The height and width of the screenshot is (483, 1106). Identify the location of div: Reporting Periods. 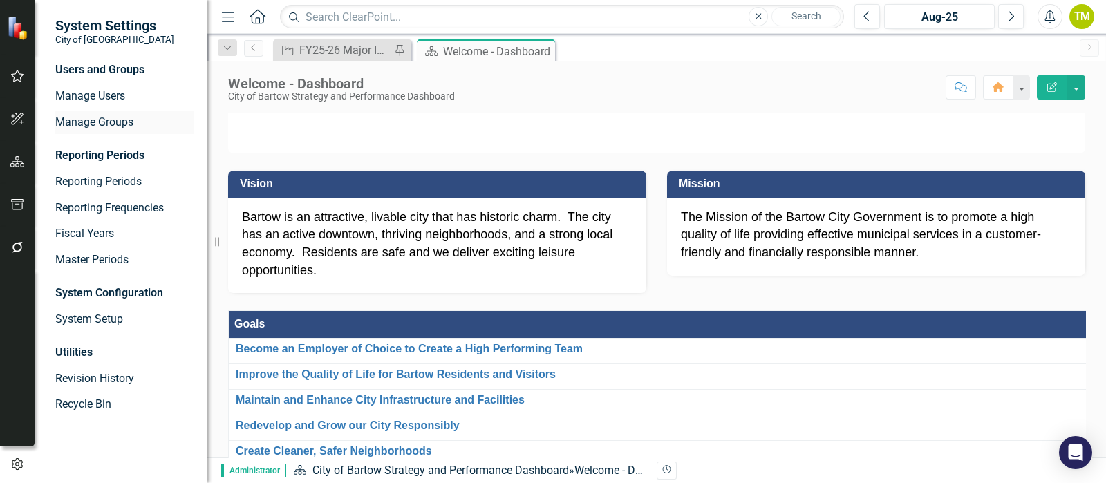
(124, 156).